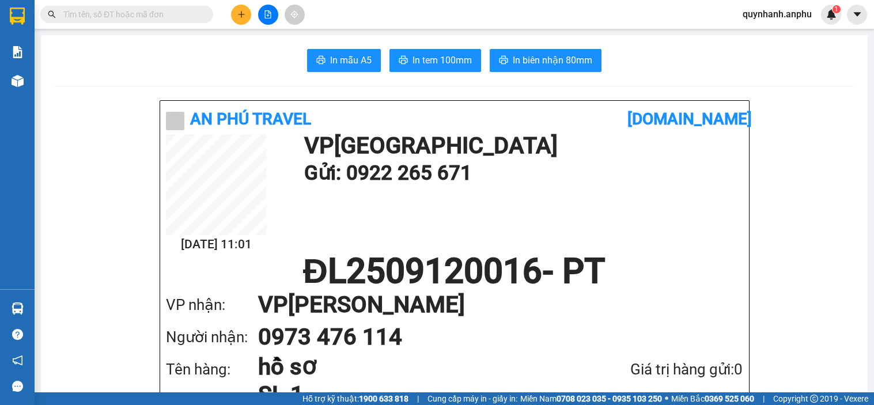  Describe the element at coordinates (442, 60) in the screenshot. I see `span: In tem 100mm` at that location.